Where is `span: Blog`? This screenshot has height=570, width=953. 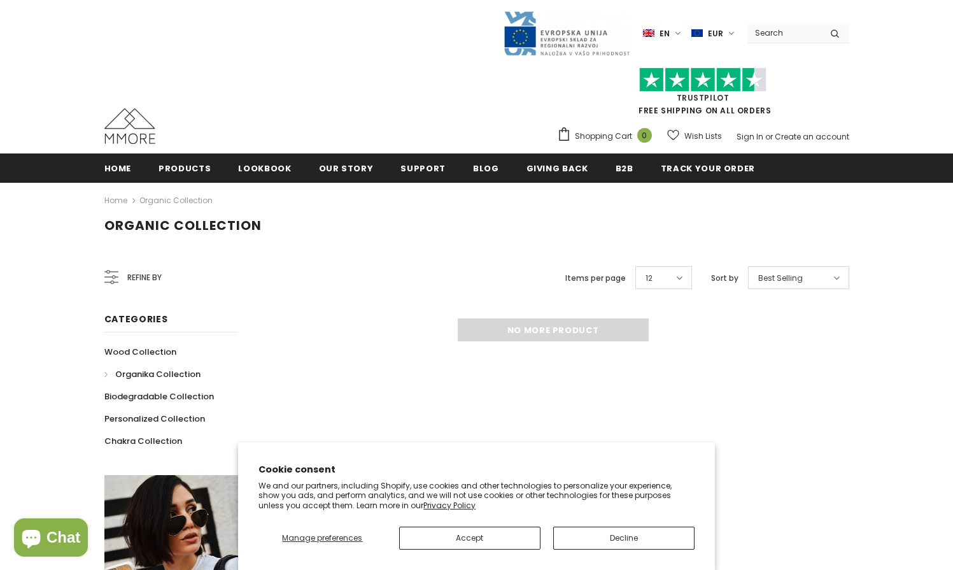 span: Blog is located at coordinates (486, 168).